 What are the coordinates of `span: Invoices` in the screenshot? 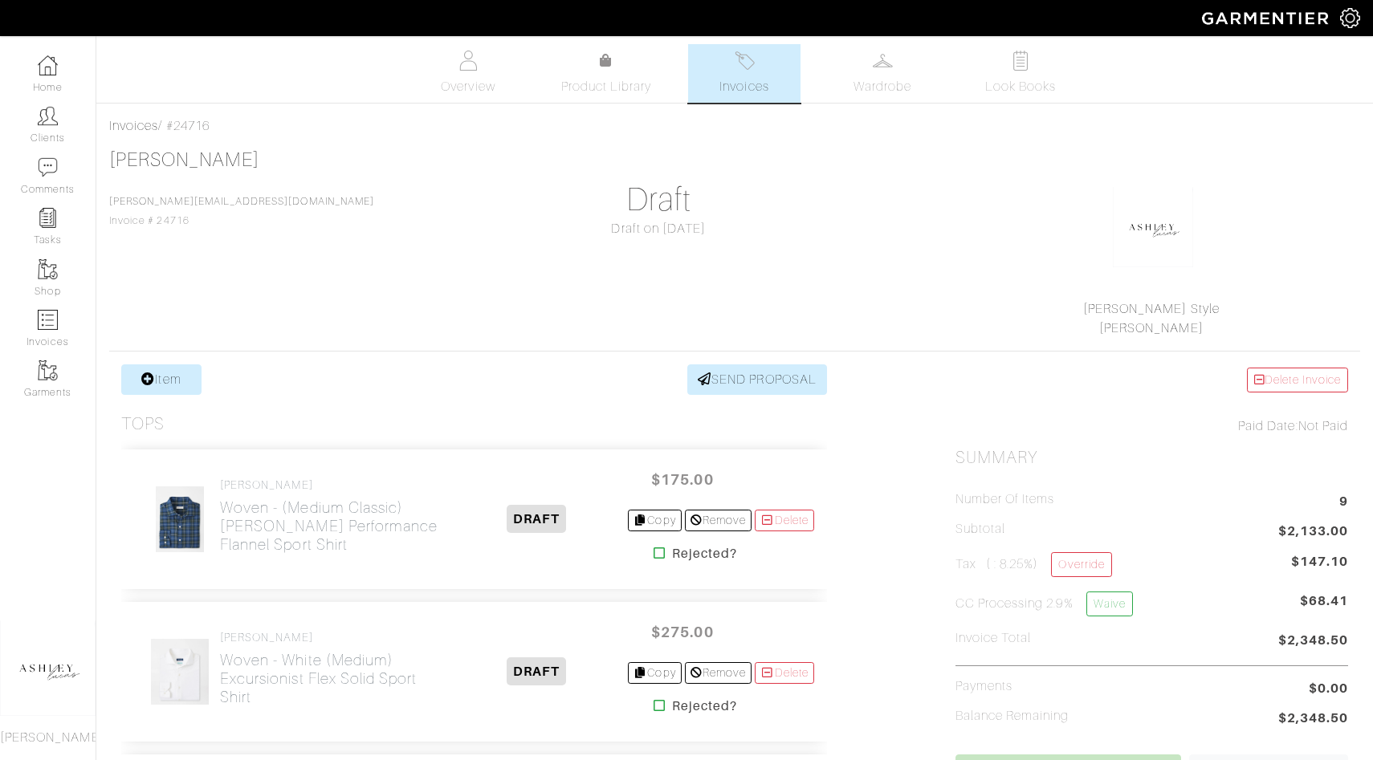 It's located at (743, 87).